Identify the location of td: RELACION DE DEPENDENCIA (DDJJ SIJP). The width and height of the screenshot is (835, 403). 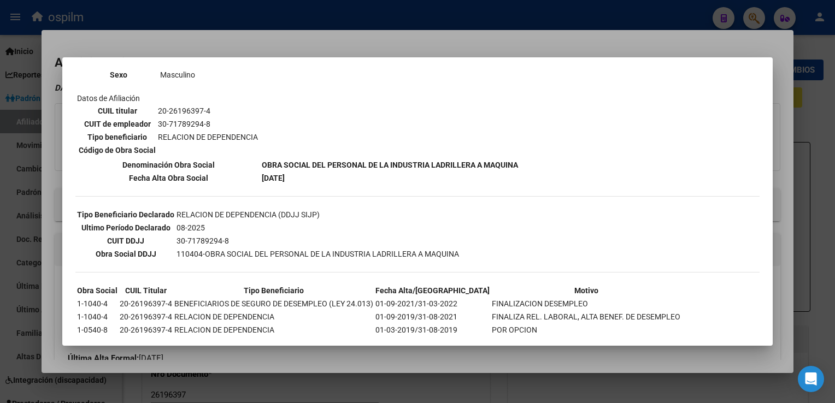
(318, 215).